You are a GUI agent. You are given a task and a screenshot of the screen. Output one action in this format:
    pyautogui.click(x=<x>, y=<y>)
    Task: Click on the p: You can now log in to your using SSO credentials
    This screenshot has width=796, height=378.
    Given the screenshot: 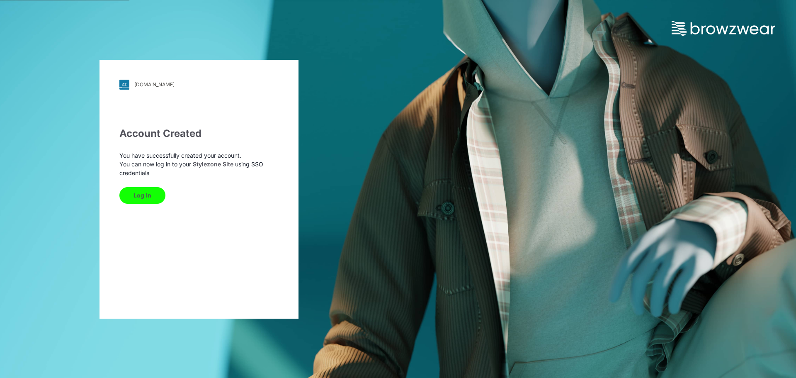 What is the action you would take?
    pyautogui.click(x=199, y=168)
    